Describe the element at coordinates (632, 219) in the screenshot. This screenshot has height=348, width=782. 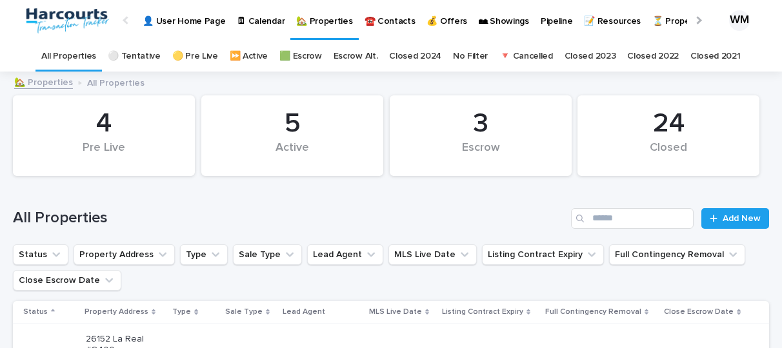
I see `div: Search` at that location.